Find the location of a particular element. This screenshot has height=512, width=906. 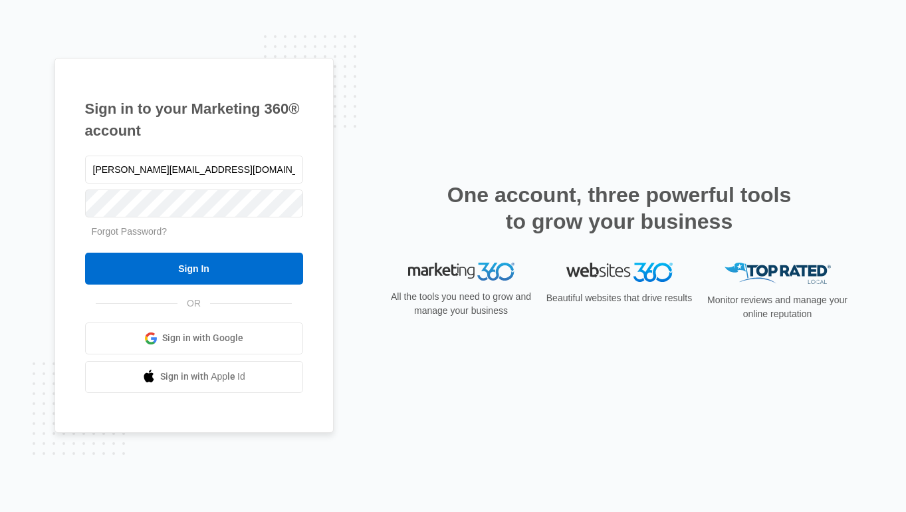

img: Websites 360 is located at coordinates (619, 272).